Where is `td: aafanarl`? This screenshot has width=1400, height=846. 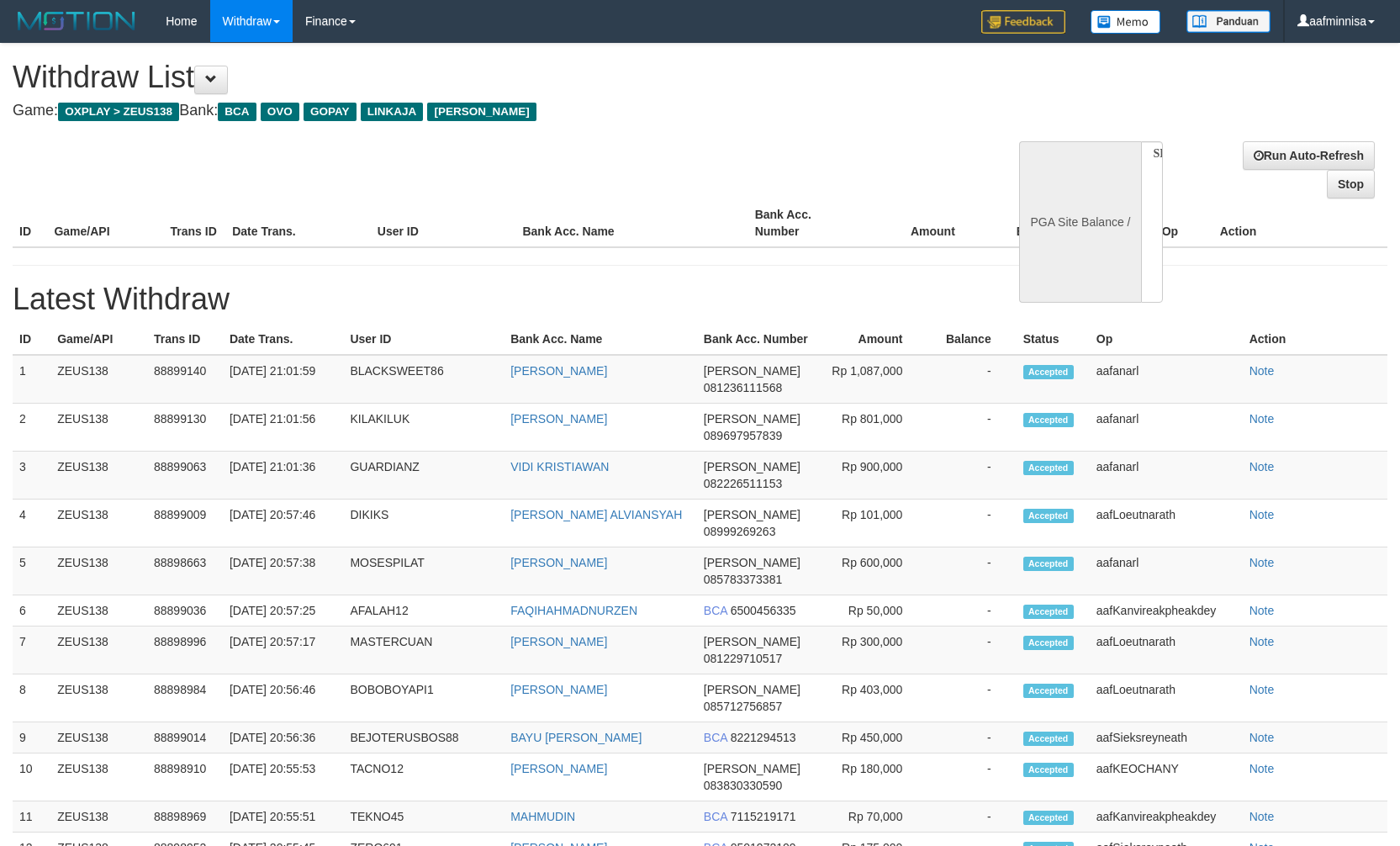
td: aafanarl is located at coordinates (1166, 379).